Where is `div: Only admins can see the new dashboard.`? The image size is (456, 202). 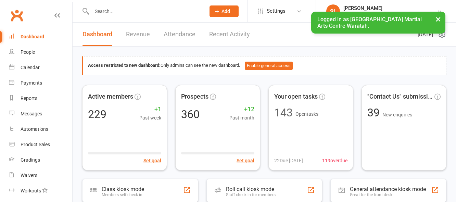
div: Only admins can see the new dashboard. is located at coordinates (264, 66).